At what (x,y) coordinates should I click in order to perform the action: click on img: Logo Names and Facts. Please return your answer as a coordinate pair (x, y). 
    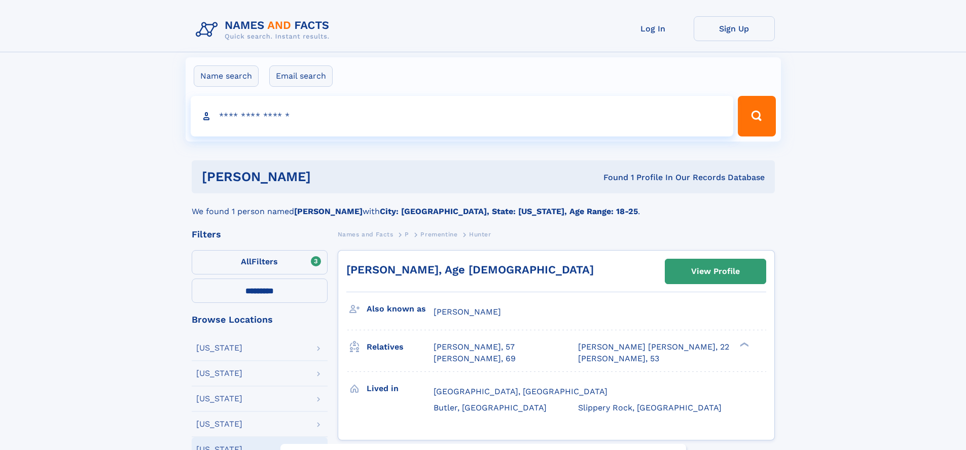
    Looking at the image, I should click on (265, 30).